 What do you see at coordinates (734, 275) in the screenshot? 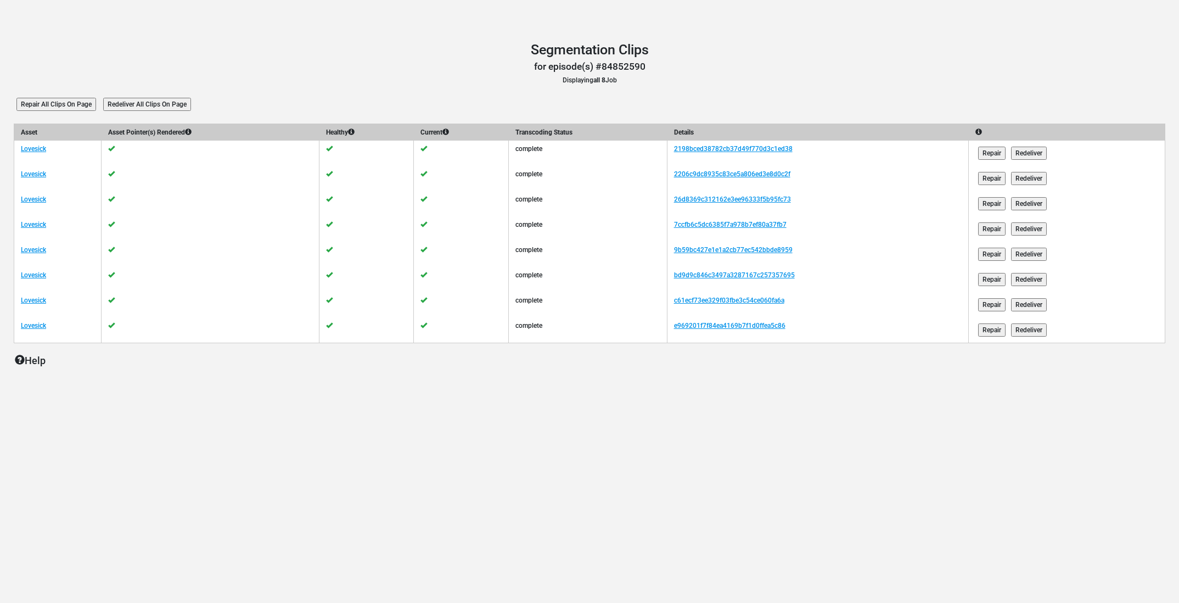
I see `a: bd9d9c846c3497a3287167c257357695` at bounding box center [734, 275].